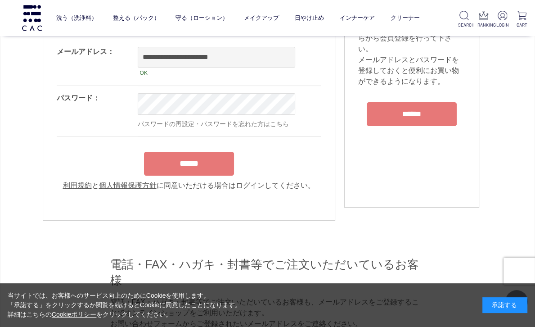  Describe the element at coordinates (74, 314) in the screenshot. I see `a: Cookieポリシー` at that location.